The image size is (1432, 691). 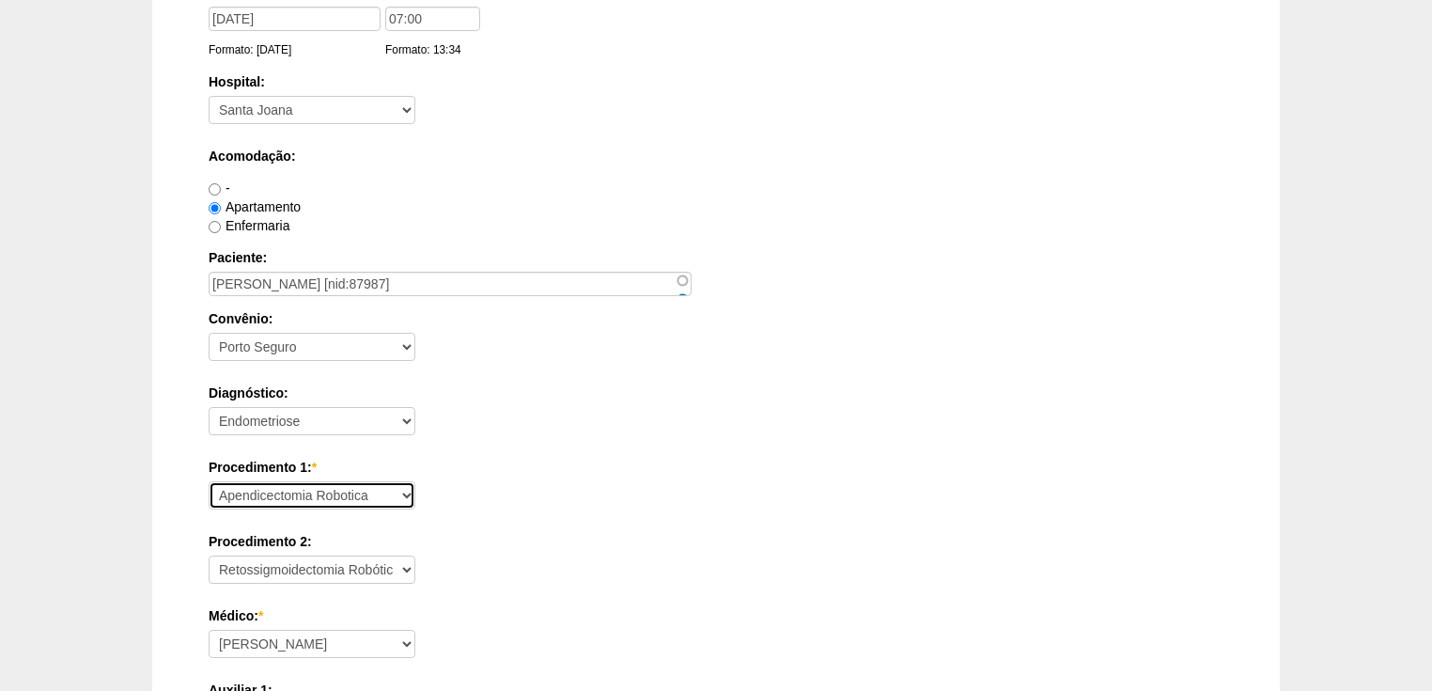 What do you see at coordinates (249, 226) in the screenshot?
I see `label: Enfermaria` at bounding box center [249, 226].